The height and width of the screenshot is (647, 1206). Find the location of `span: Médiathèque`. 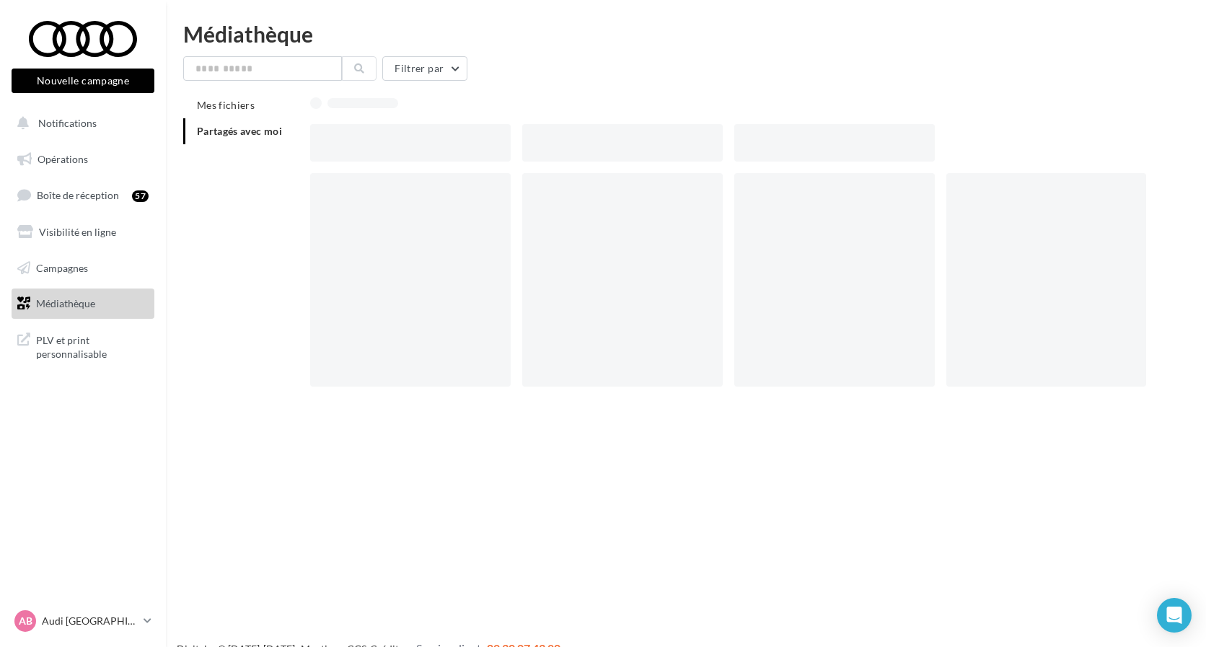

span: Médiathèque is located at coordinates (66, 303).